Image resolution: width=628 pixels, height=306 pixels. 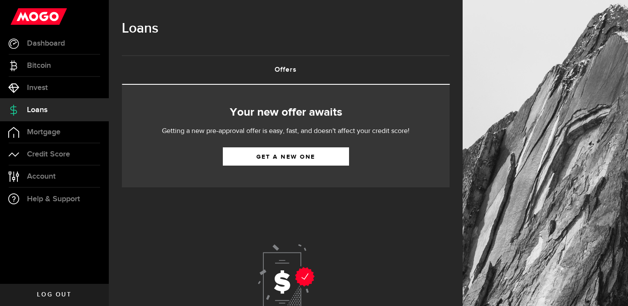 I want to click on span: Mortgage, so click(x=44, y=132).